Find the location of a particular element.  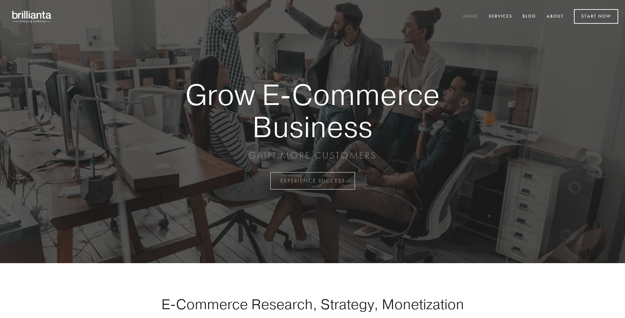

p: GAIN MORE CUSTOMERS is located at coordinates (312, 155).